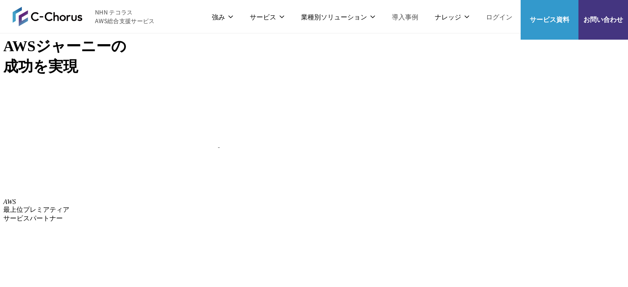  What do you see at coordinates (222, 17) in the screenshot?
I see `p: 強み` at bounding box center [222, 17].